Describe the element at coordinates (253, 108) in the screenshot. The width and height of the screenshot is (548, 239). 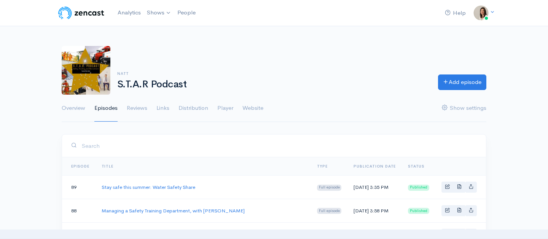
I see `a: Website` at that location.